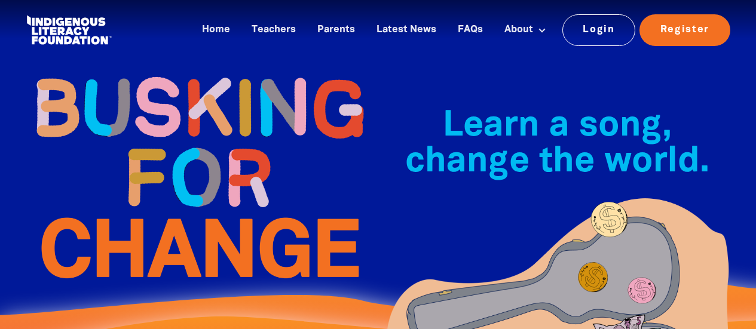 The image size is (756, 329). Describe the element at coordinates (557, 144) in the screenshot. I see `span: Learn a song, change the world.` at that location.